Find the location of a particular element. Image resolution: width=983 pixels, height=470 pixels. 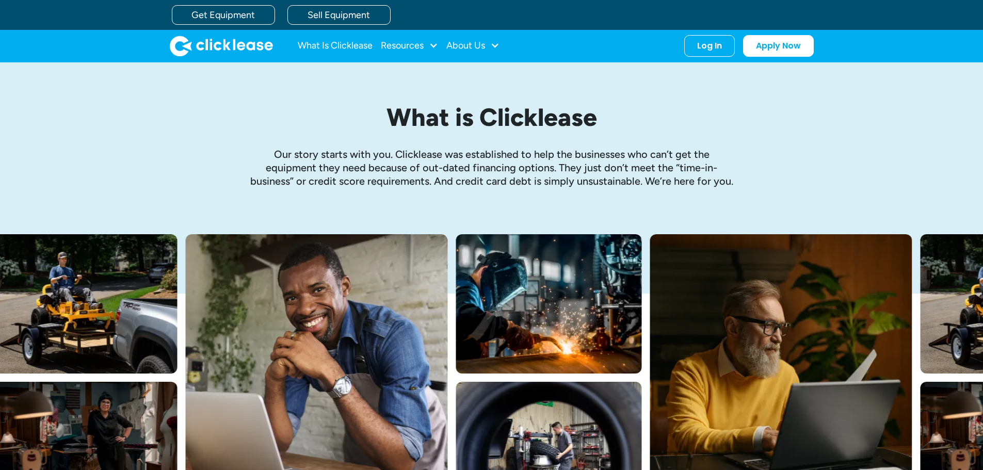

img: Clicklease logo is located at coordinates (221, 46).